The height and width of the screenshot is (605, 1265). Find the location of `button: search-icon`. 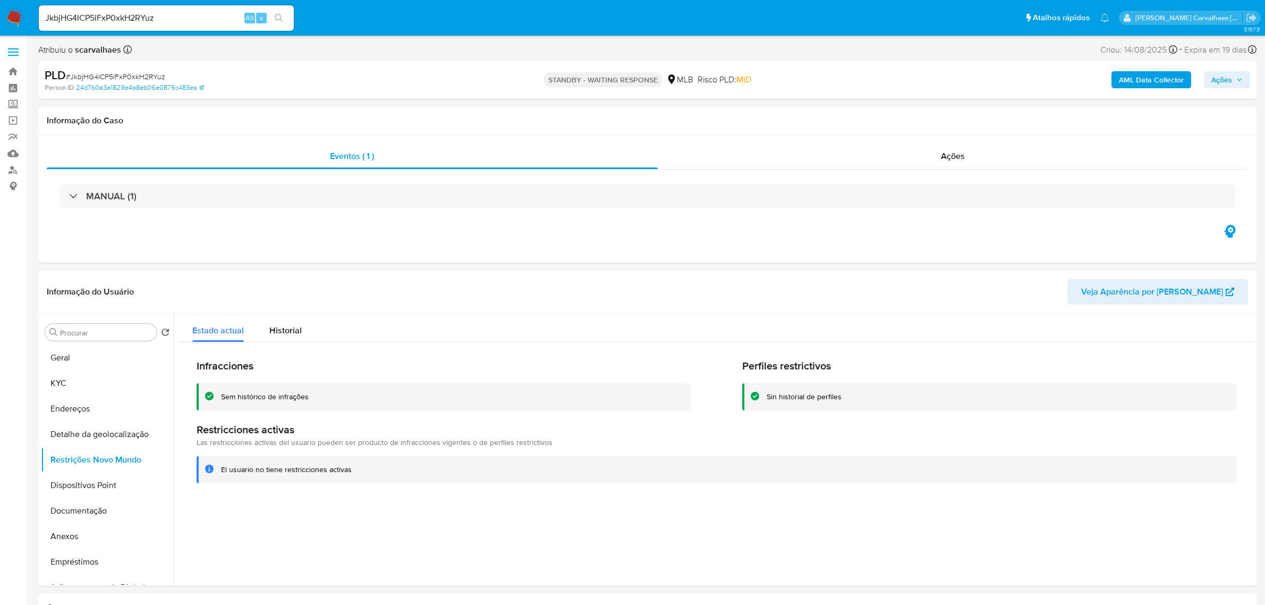

button: search-icon is located at coordinates (278, 18).